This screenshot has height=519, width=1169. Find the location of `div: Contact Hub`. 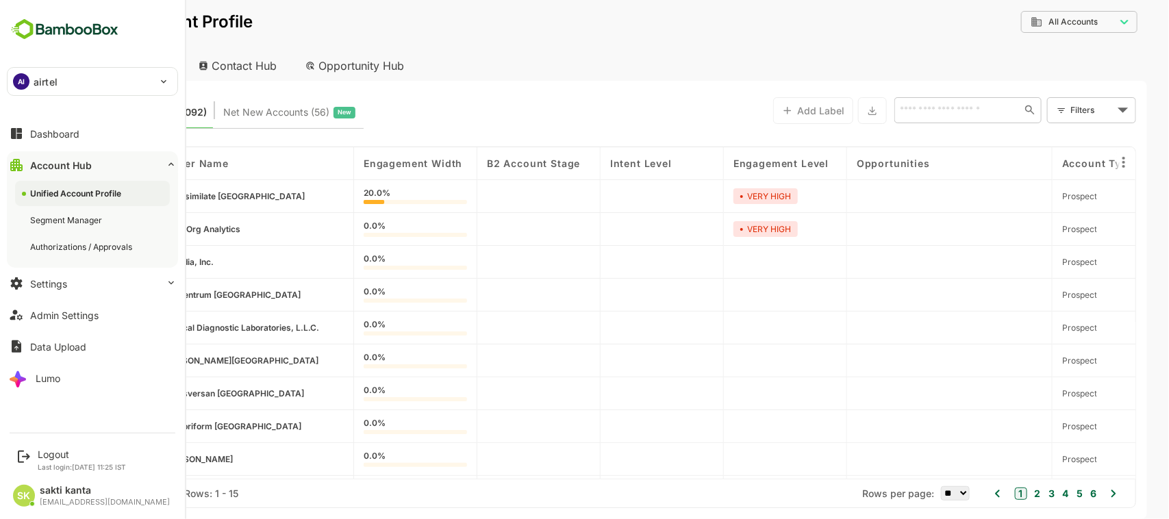

div: Contact Hub is located at coordinates (190, 66).